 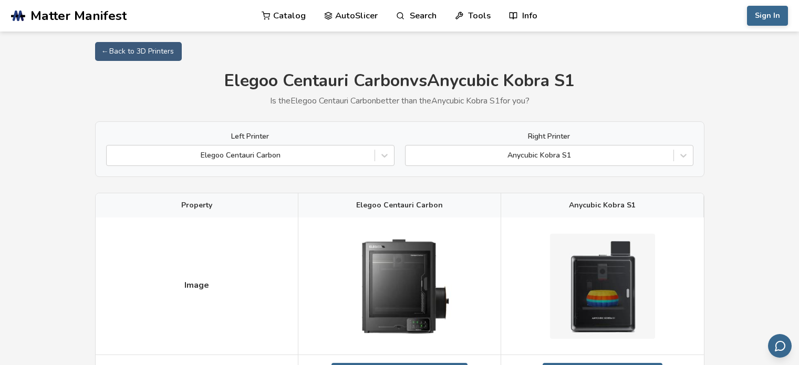 What do you see at coordinates (779, 345) in the screenshot?
I see `button: Send feedback via email` at bounding box center [779, 345].